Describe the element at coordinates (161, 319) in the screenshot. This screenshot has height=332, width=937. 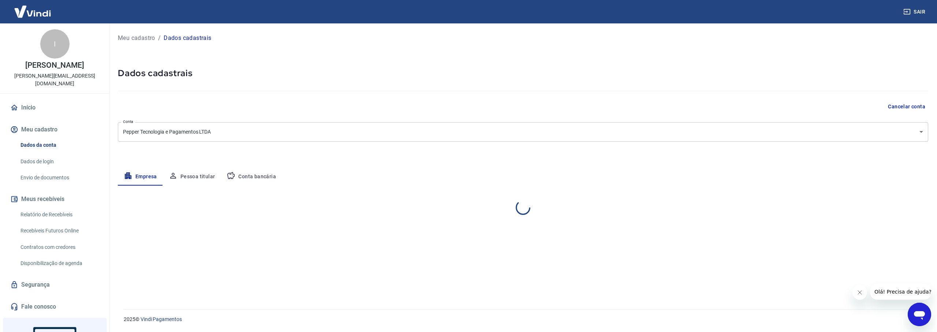
I see `a: Vindi Pagamentos` at that location.